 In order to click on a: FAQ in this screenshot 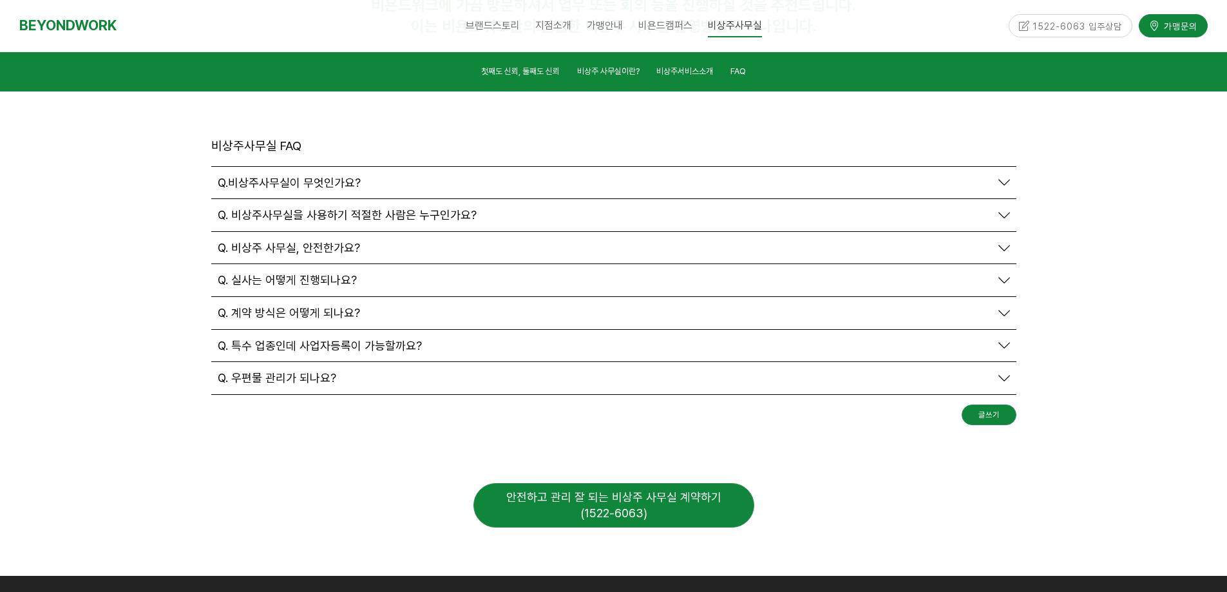, I will do `click(738, 73)`.